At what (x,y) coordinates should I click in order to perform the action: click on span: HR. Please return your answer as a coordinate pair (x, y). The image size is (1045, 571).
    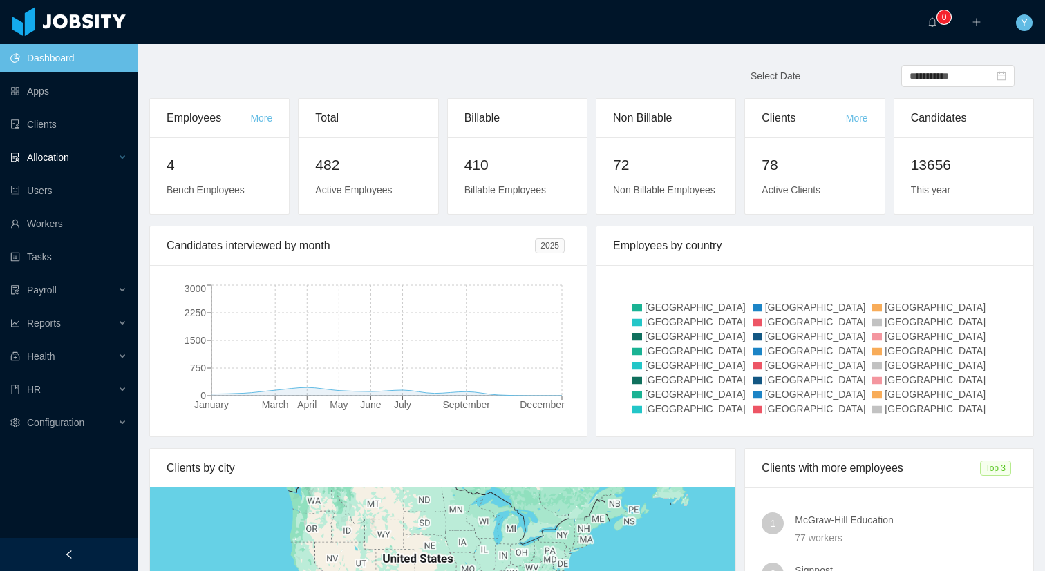
    Looking at the image, I should click on (34, 390).